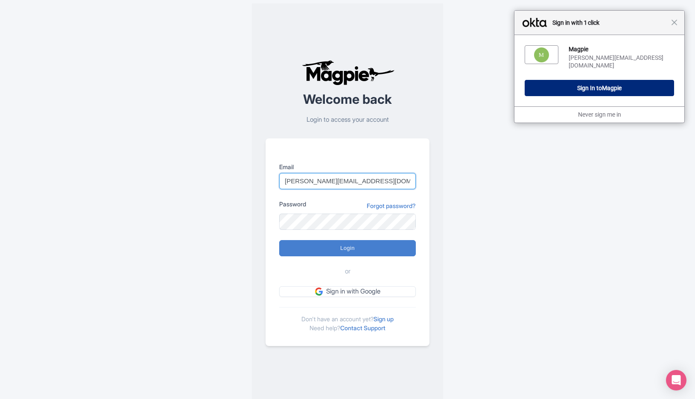 The width and height of the screenshot is (695, 399). What do you see at coordinates (363, 328) in the screenshot?
I see `a: Contact Support` at bounding box center [363, 328].